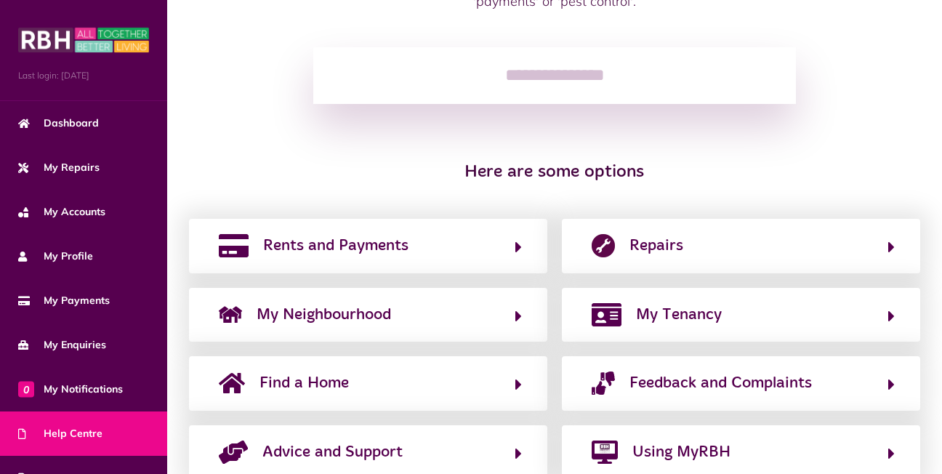 The width and height of the screenshot is (942, 474). What do you see at coordinates (233, 452) in the screenshot?
I see `img: advice-support-1.png` at bounding box center [233, 452].